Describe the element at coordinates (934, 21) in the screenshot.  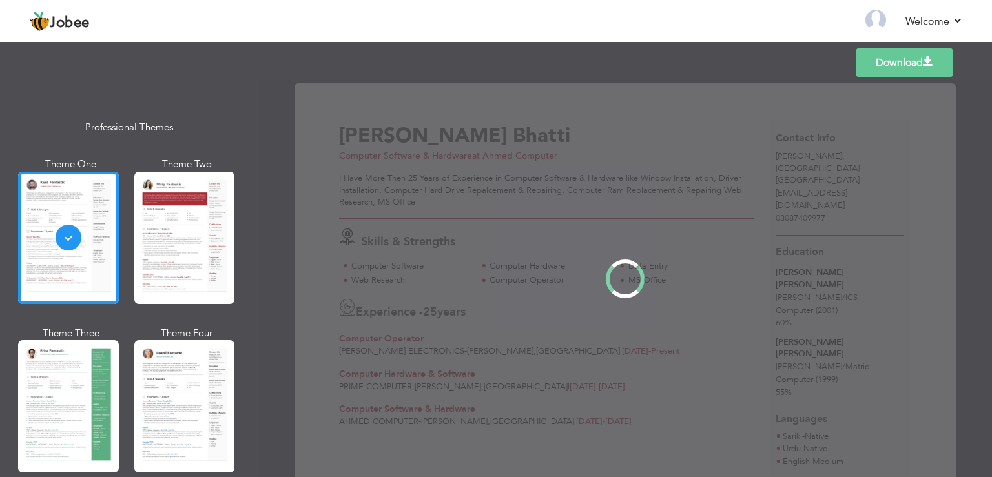
I see `a: Welcome` at that location.